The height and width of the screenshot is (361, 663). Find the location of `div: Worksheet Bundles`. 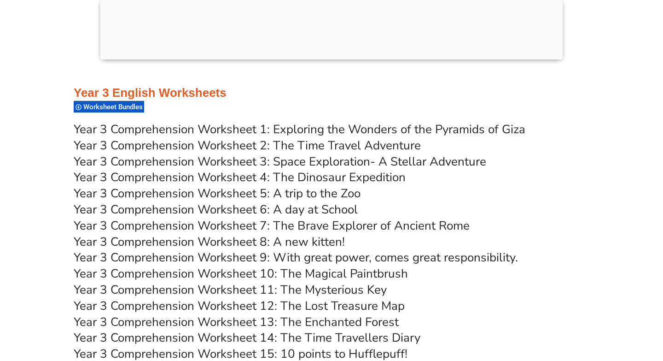

div: Worksheet Bundles is located at coordinates (109, 106).